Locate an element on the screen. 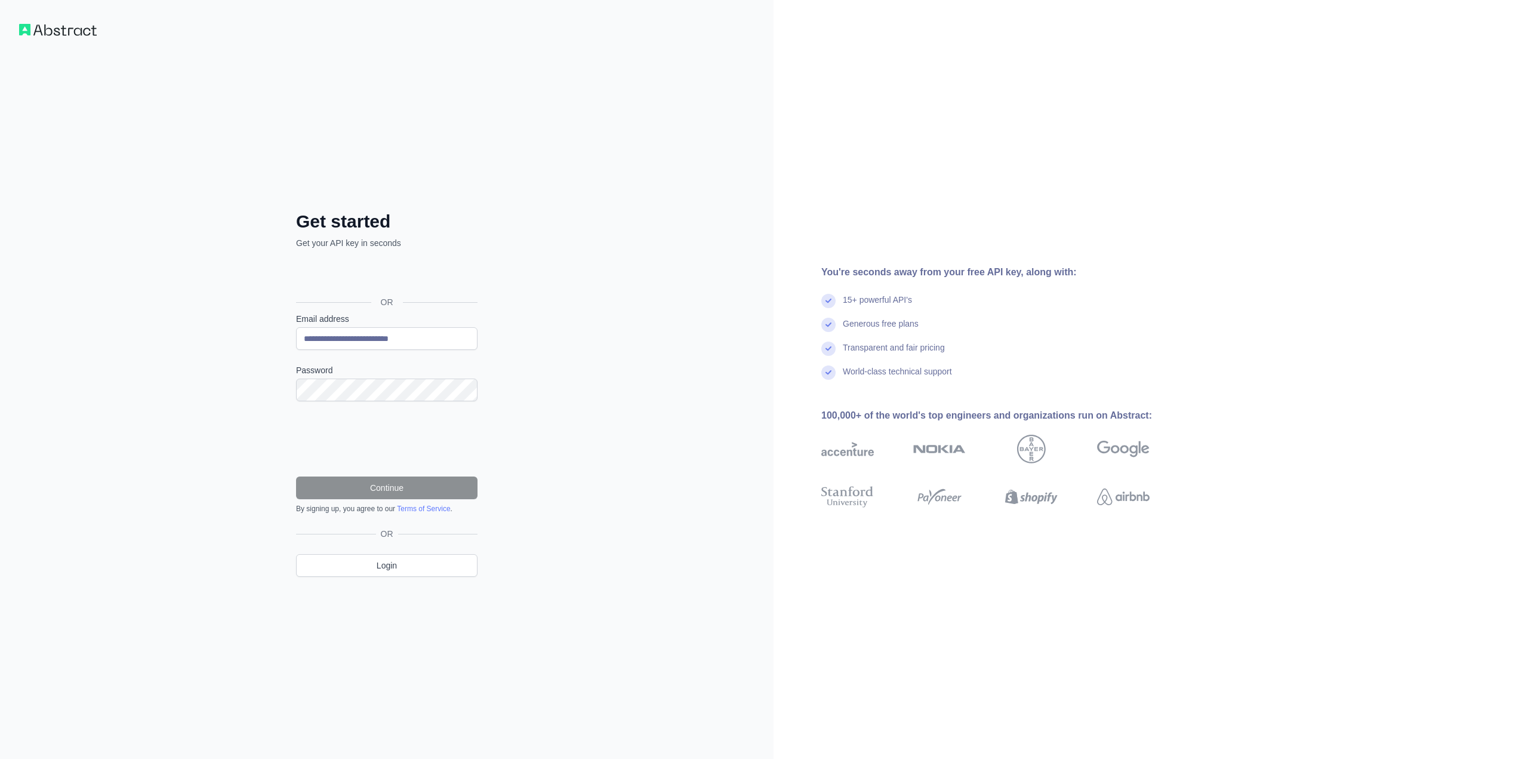 The height and width of the screenshot is (759, 1528). a: Login is located at coordinates (387, 565).